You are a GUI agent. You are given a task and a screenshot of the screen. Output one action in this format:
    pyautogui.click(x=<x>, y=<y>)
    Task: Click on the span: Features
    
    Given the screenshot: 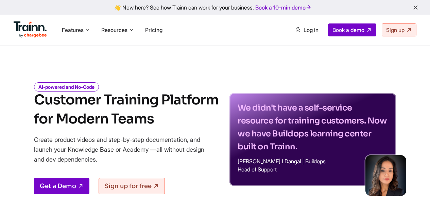 What is the action you would take?
    pyautogui.click(x=73, y=30)
    